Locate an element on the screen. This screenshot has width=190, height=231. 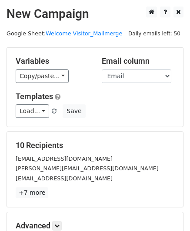
h5: Variables is located at coordinates (52, 61).